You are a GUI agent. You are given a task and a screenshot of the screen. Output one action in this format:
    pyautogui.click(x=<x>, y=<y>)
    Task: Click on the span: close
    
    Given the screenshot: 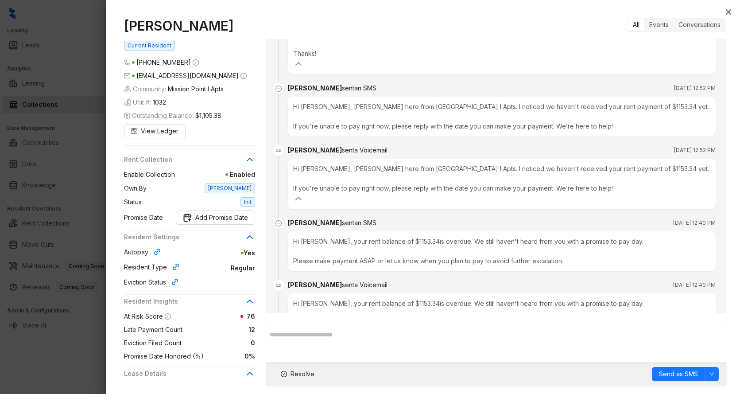 What is the action you would take?
    pyautogui.click(x=728, y=12)
    